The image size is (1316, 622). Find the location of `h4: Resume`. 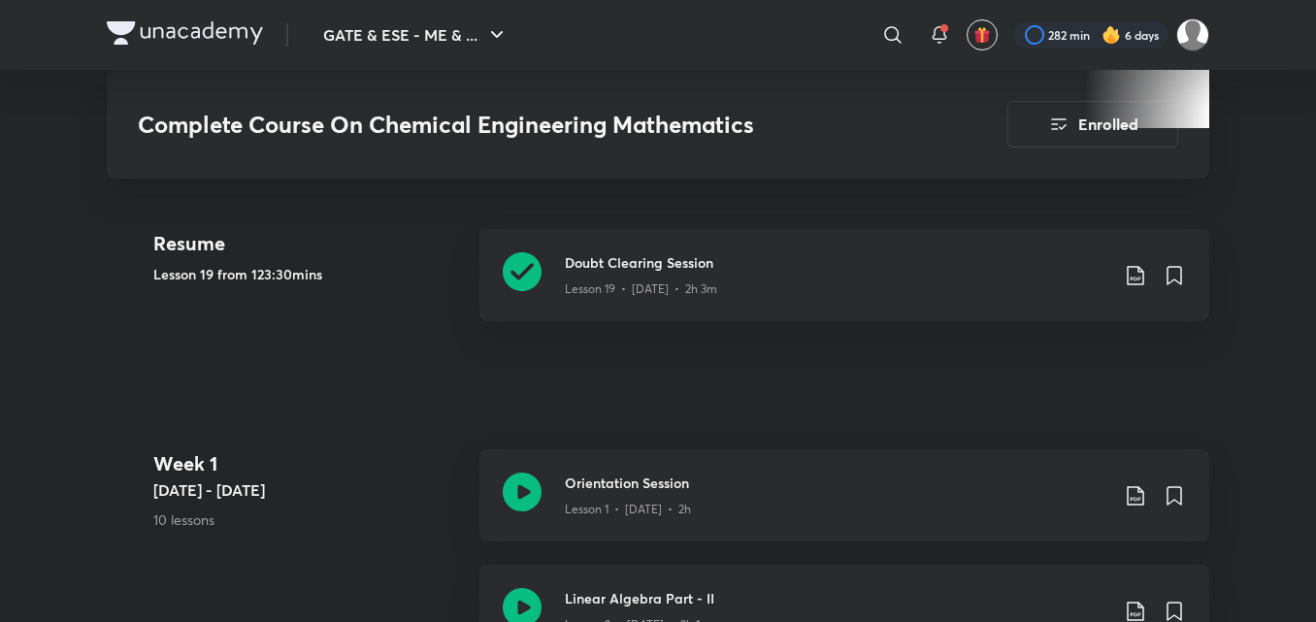

h4: Resume is located at coordinates (309, 244).